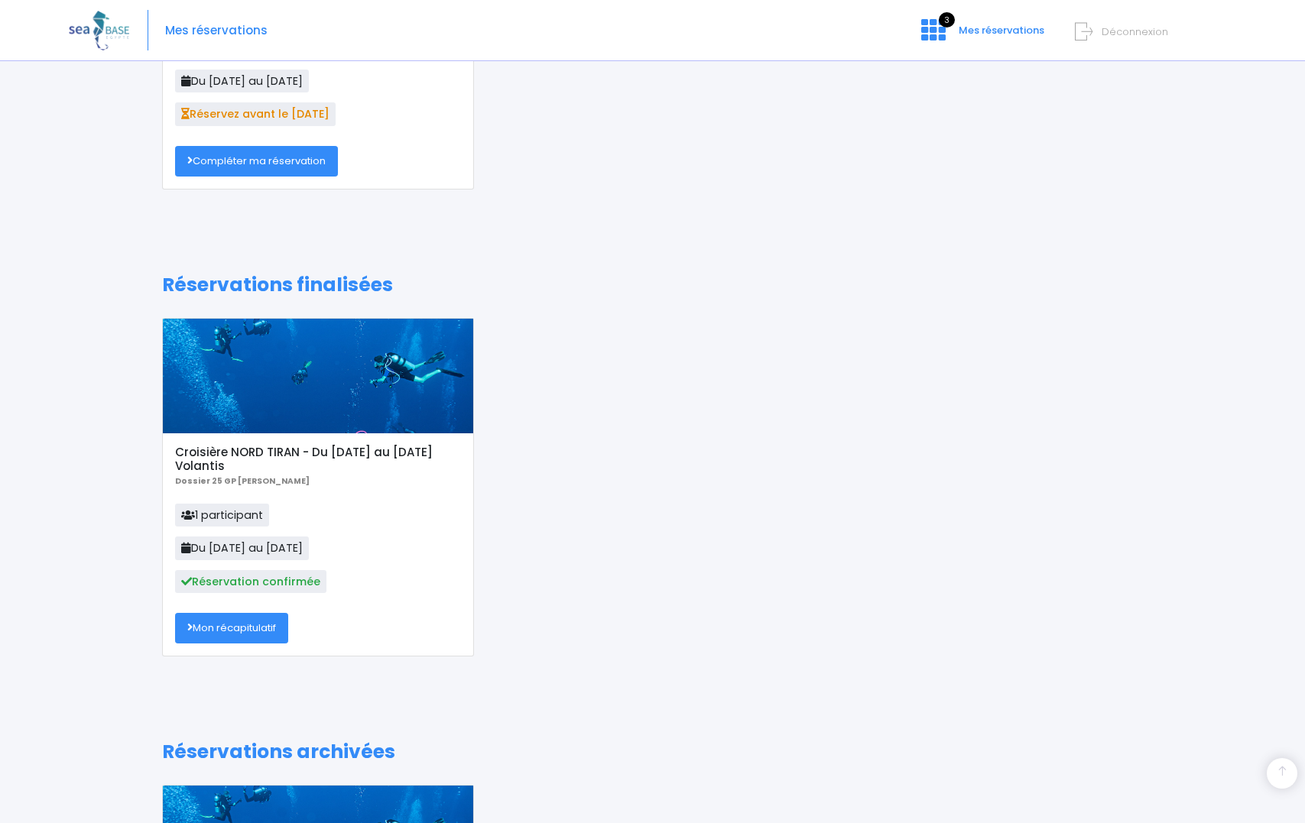  I want to click on span: Réservation confirmée, so click(251, 582).